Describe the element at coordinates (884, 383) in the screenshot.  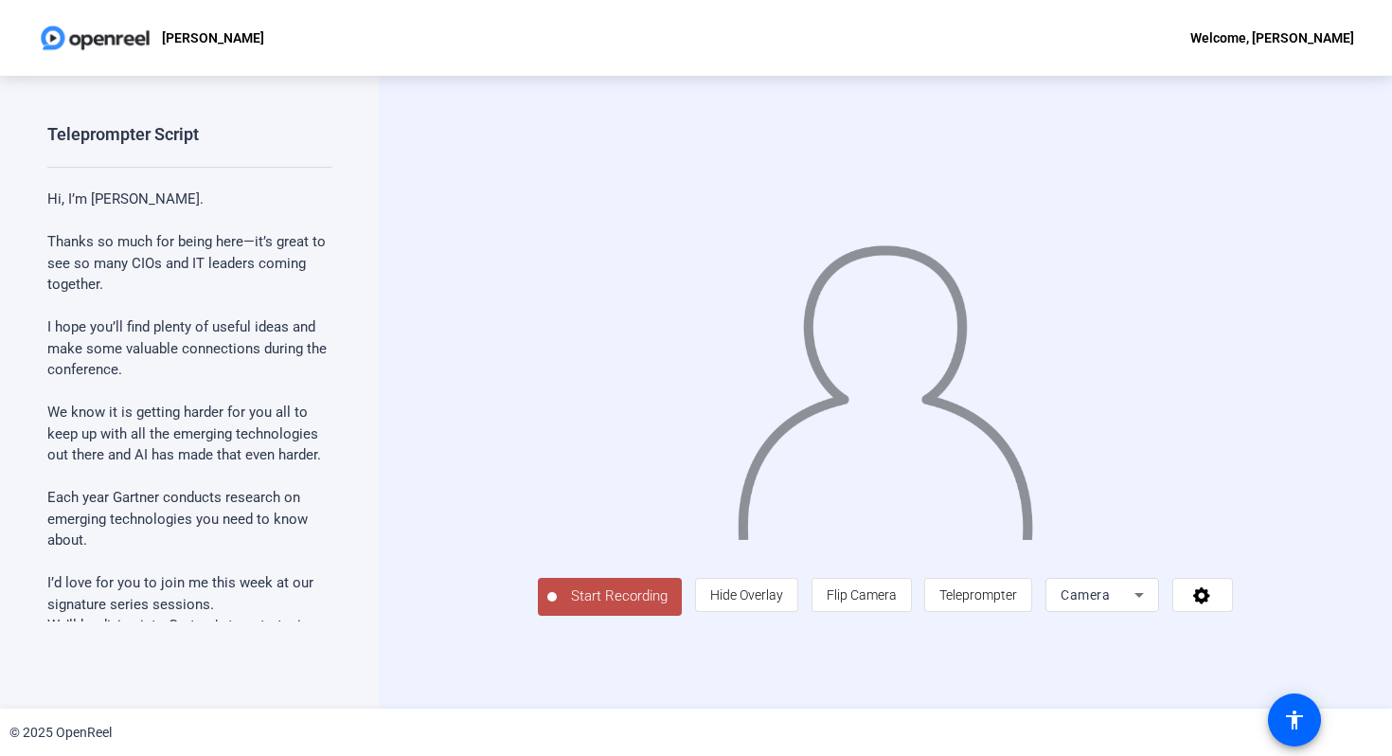
I see `img: overlay` at that location.